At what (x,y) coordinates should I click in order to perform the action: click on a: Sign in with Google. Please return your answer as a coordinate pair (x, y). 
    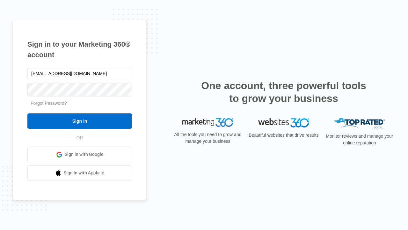
    Looking at the image, I should click on (80, 154).